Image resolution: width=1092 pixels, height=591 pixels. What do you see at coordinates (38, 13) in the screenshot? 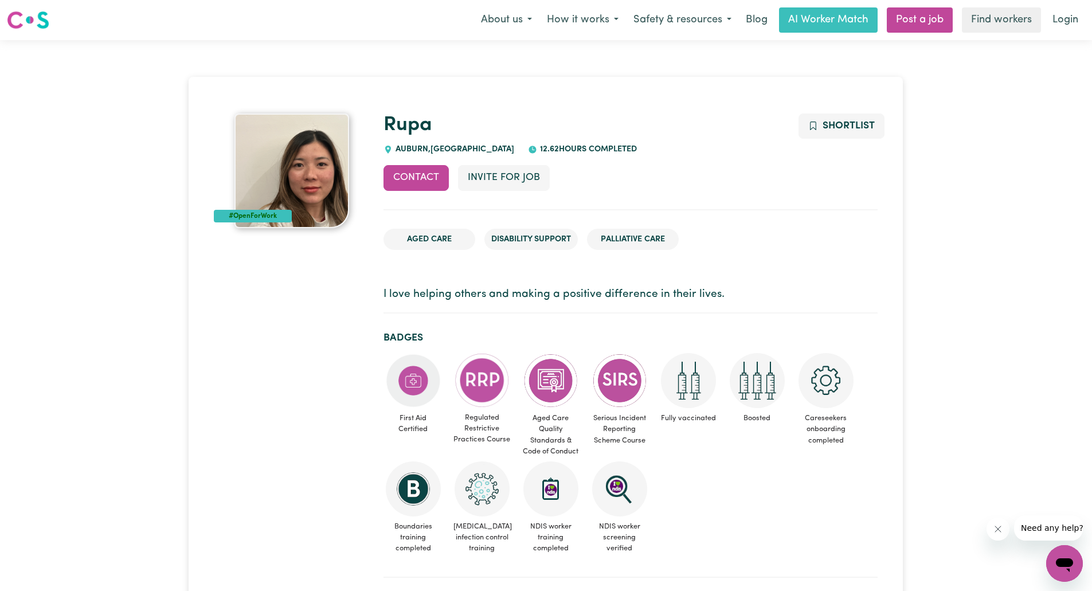
I see `span: Need any help?` at bounding box center [38, 13].